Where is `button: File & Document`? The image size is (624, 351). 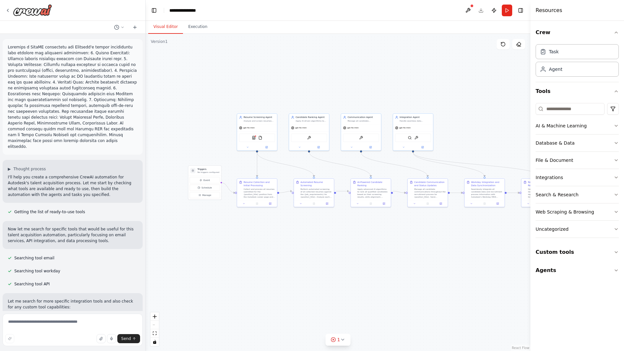
button: File & Document is located at coordinates (577, 160).